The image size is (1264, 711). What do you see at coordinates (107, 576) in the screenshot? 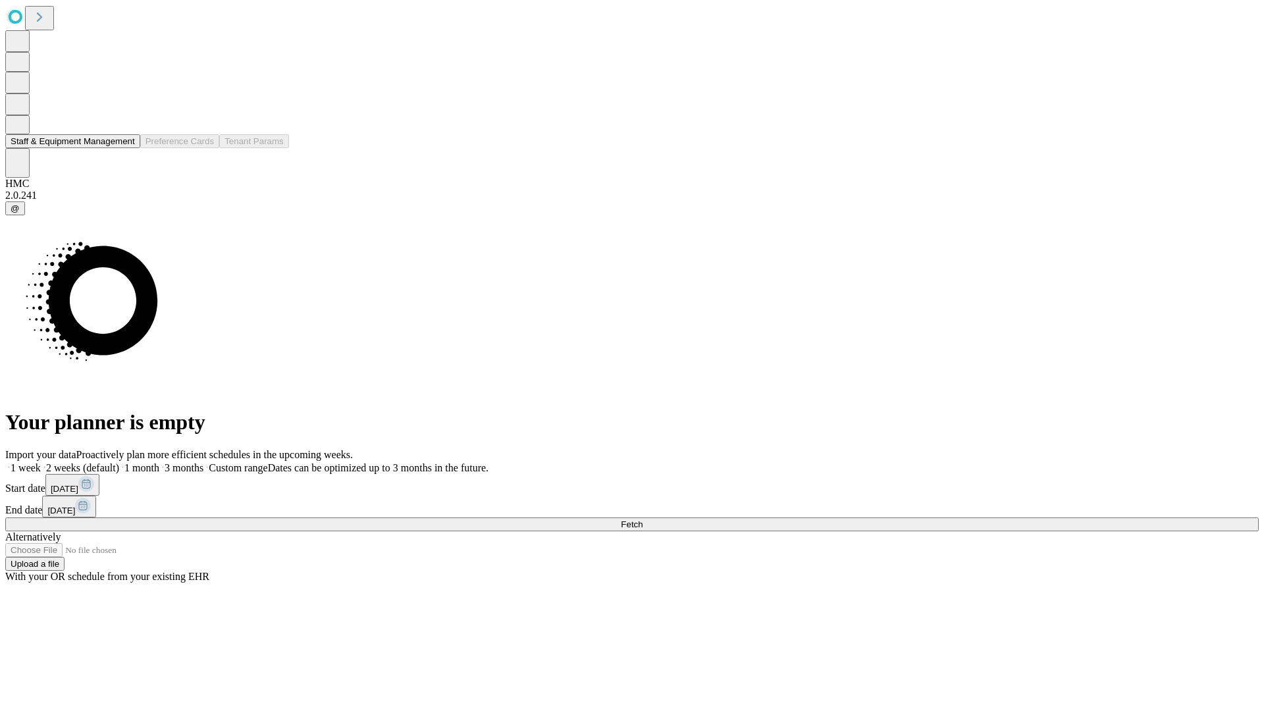
I see `span: With your OR schedule from your existing EHR` at bounding box center [107, 576].